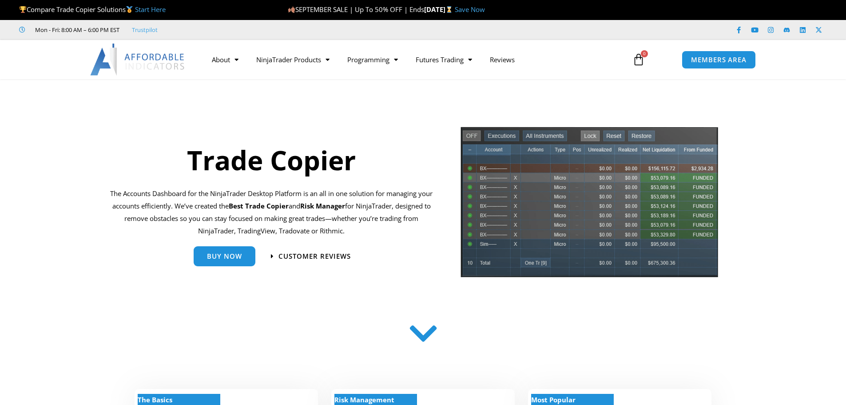  Describe the element at coordinates (502, 60) in the screenshot. I see `a: Reviews` at that location.